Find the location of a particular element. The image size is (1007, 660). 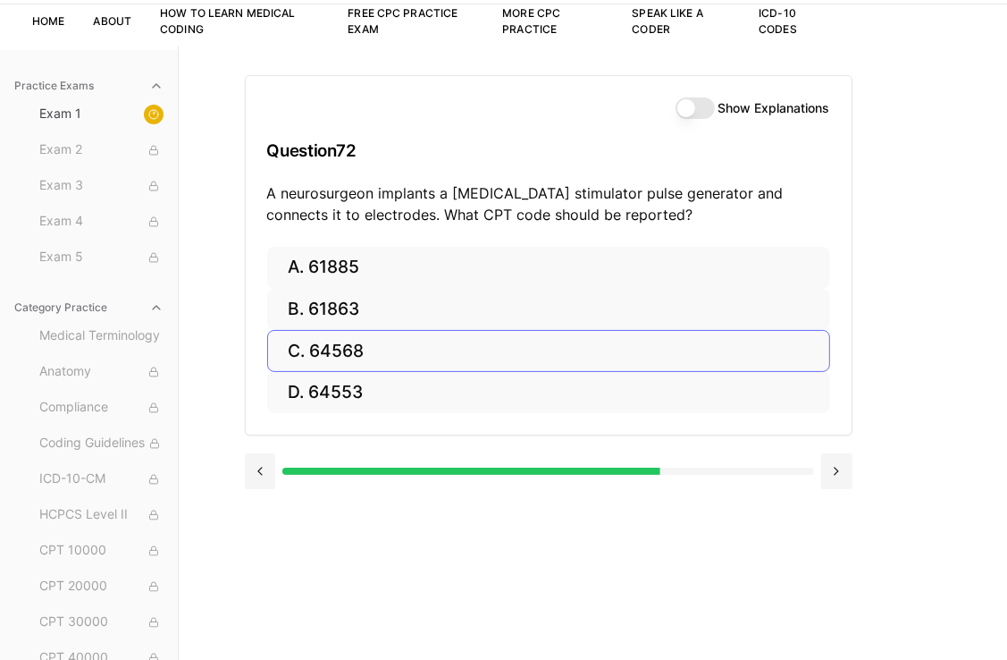

button: CPT 30000 is located at coordinates (101, 622).